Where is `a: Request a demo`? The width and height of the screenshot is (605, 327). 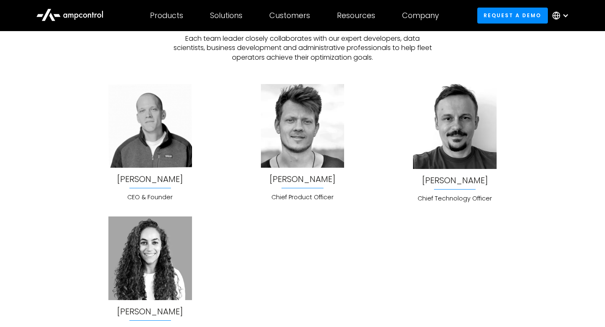
a: Request a demo is located at coordinates (513, 15).